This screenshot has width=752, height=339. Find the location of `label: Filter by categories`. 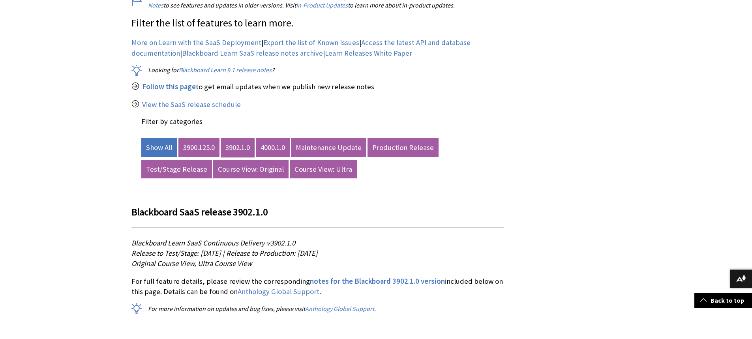

label: Filter by categories is located at coordinates (172, 121).